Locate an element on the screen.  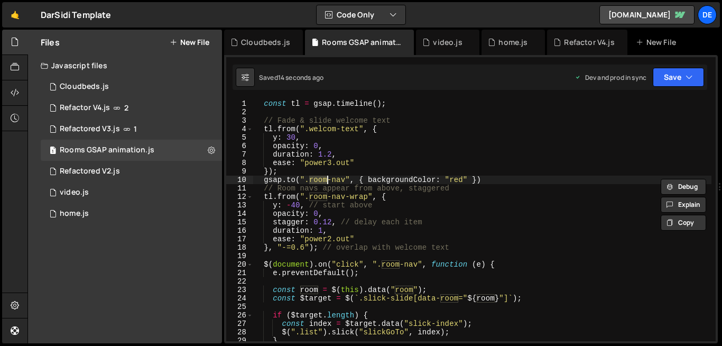
div: 29 is located at coordinates (239, 340).